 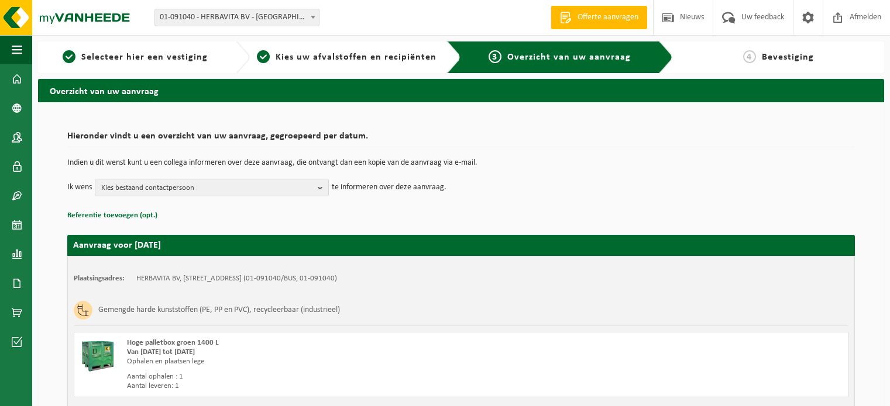 I want to click on div: Aantal leveren: 1, so click(x=317, y=387).